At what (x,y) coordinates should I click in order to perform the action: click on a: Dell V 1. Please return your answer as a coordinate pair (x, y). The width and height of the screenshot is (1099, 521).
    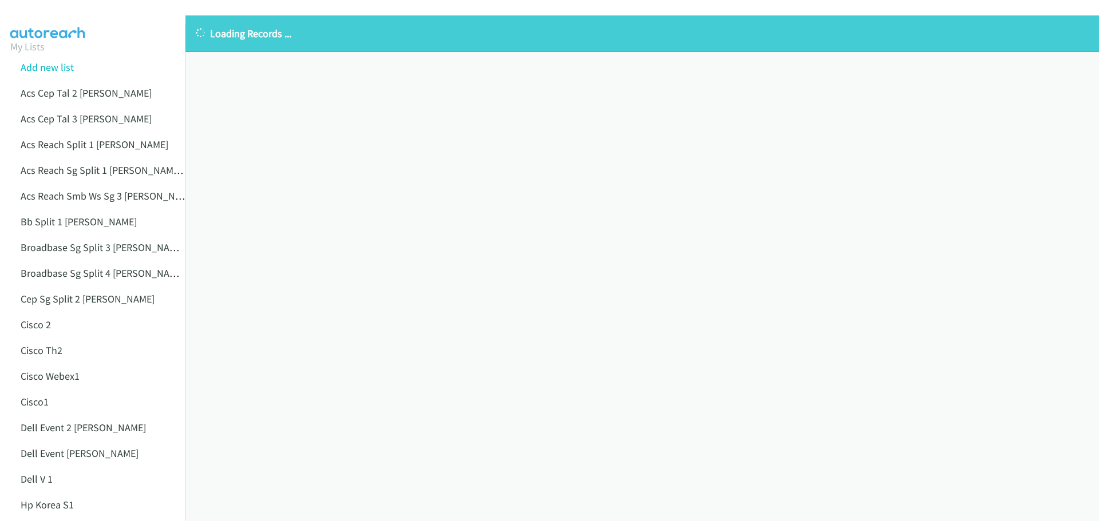
    Looking at the image, I should click on (37, 479).